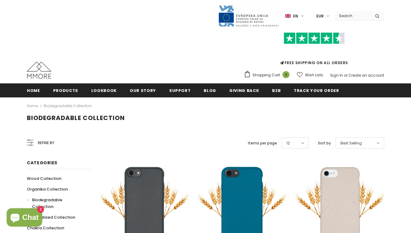  Describe the element at coordinates (320, 16) in the screenshot. I see `span: EUR` at that location.